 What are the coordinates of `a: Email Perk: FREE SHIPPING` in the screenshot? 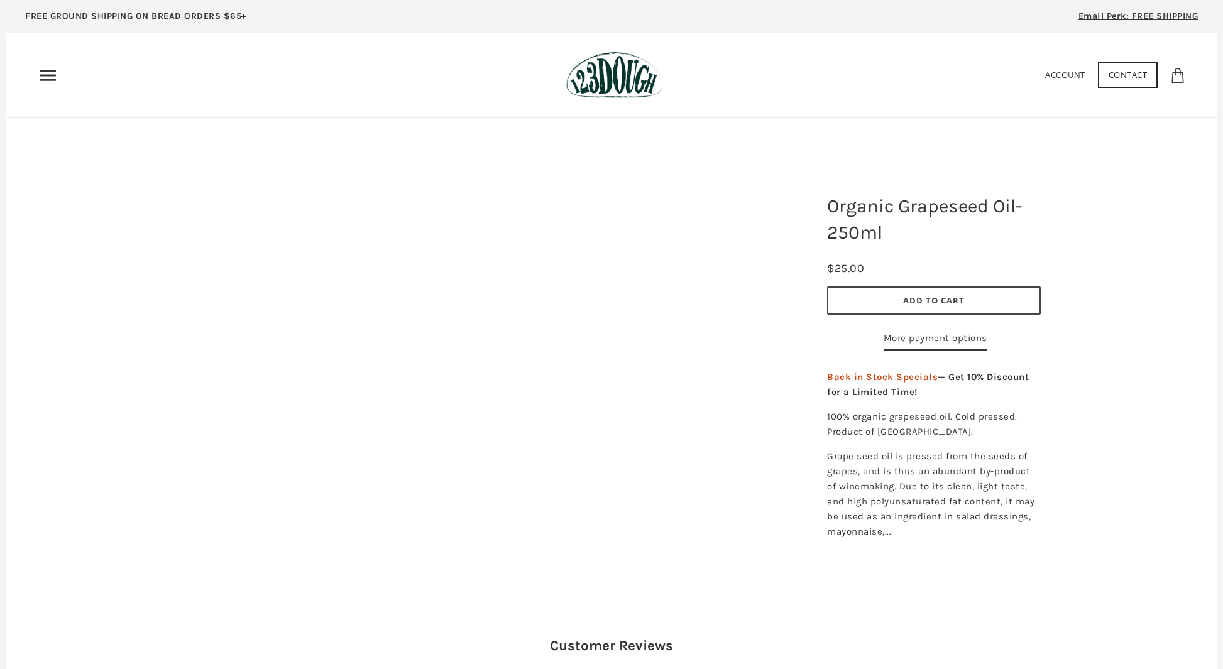 It's located at (1138, 19).